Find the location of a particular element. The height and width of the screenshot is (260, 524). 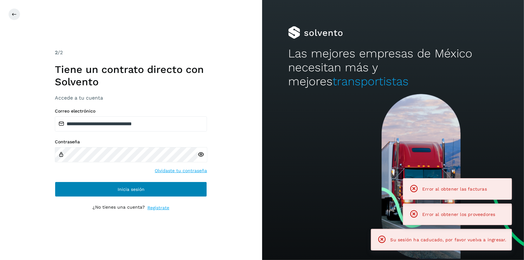

div: /2 is located at coordinates (131, 53).